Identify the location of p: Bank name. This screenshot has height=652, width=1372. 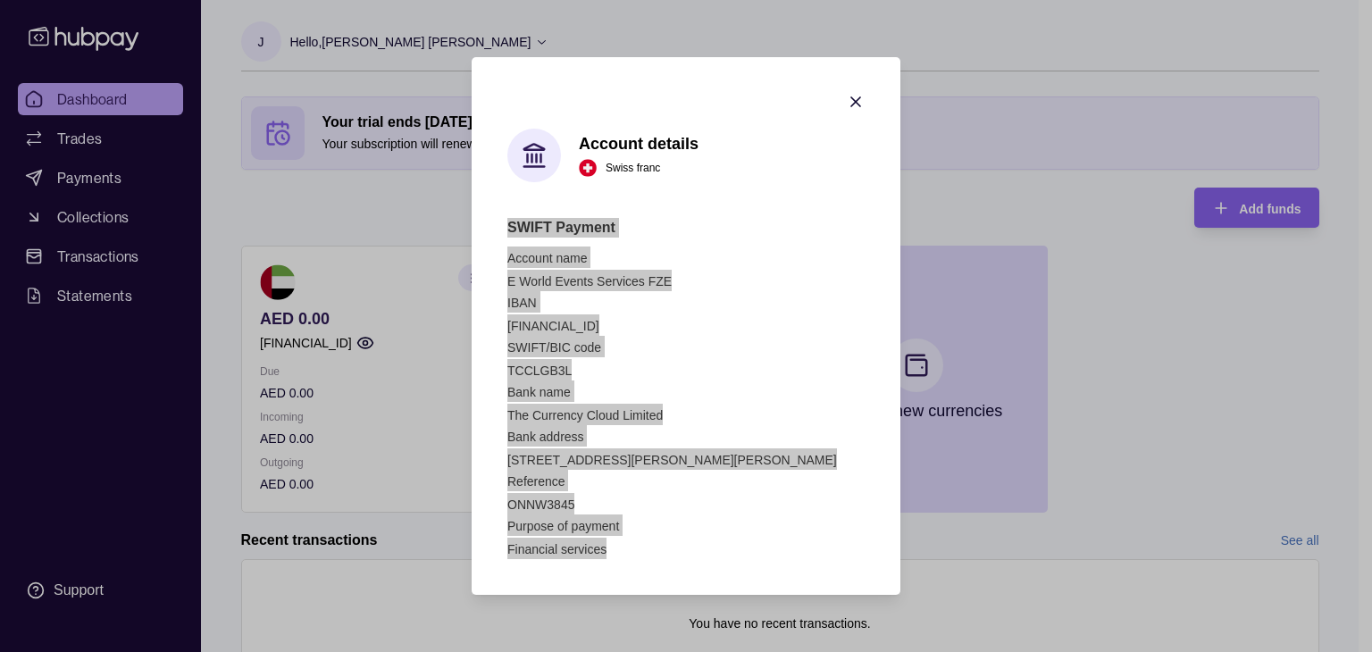
(539, 392).